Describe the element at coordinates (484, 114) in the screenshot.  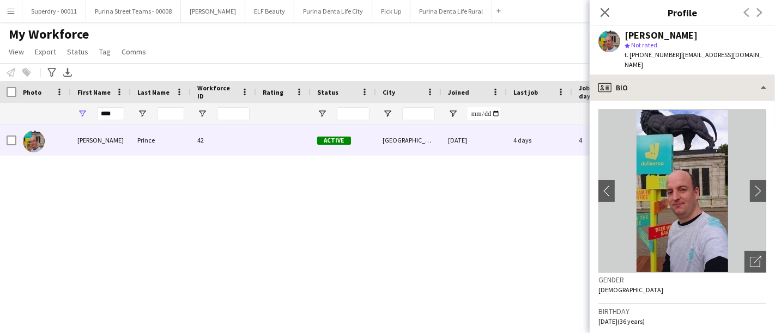
I see `input: Joined Filter Input` at that location.